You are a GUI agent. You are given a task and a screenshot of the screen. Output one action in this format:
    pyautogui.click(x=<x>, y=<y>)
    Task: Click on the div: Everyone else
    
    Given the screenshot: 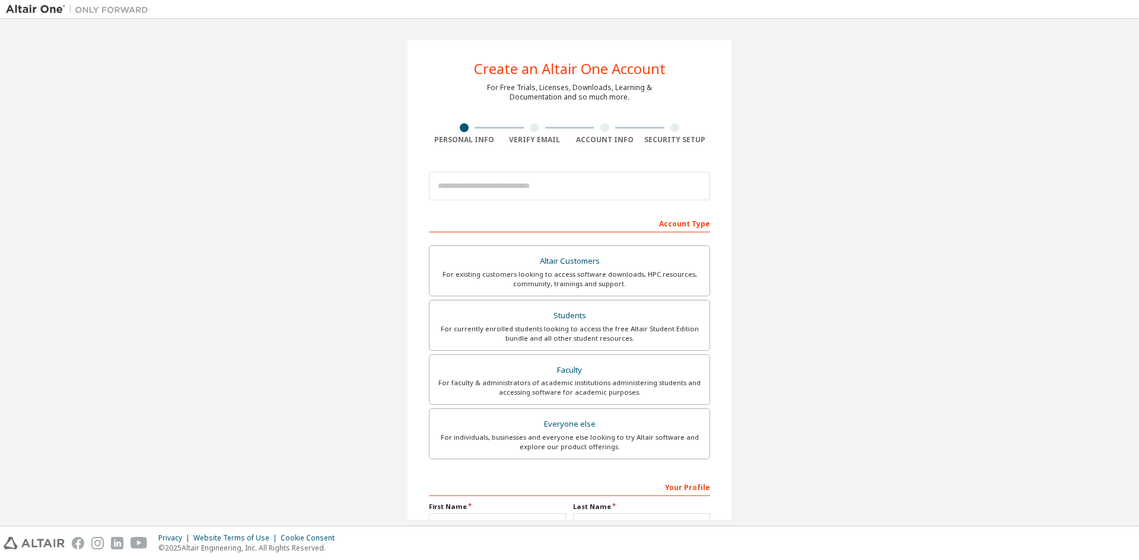 What is the action you would take?
    pyautogui.click(x=569, y=425)
    